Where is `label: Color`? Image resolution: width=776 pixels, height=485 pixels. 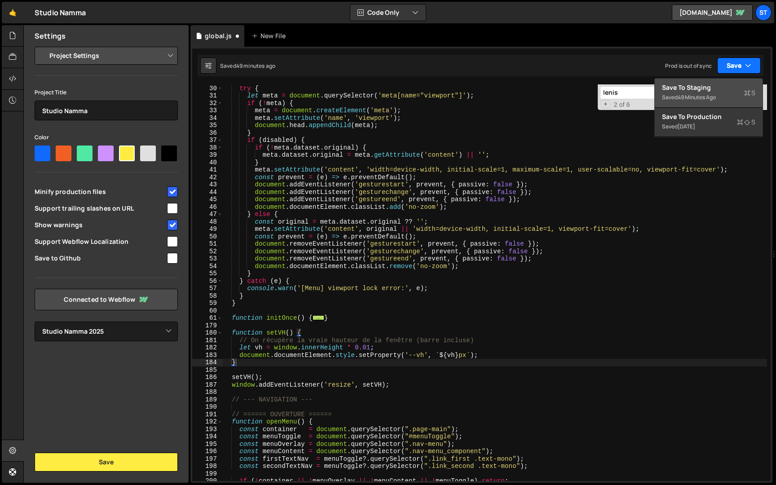 label: Color is located at coordinates (42, 137).